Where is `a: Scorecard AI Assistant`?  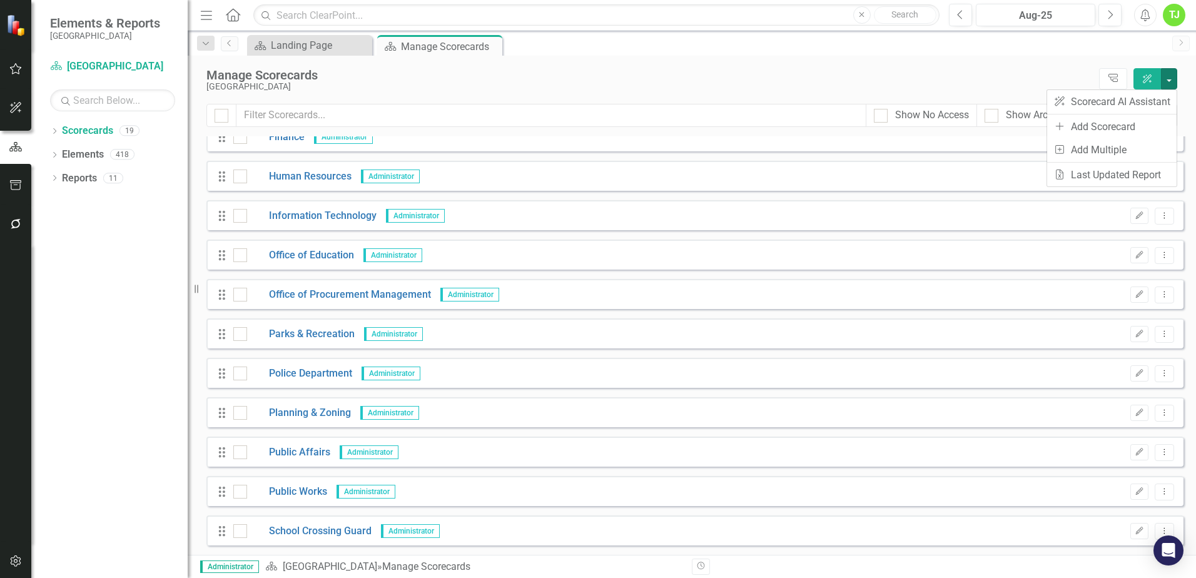
a: Scorecard AI Assistant is located at coordinates (1112, 101).